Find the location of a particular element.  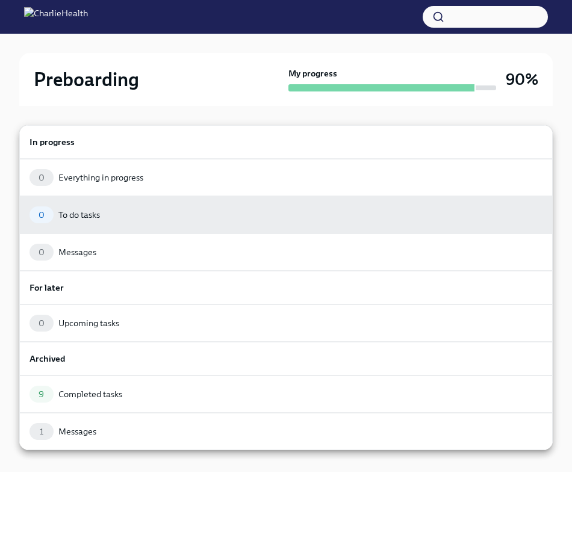

h6: Archived is located at coordinates (286, 359).